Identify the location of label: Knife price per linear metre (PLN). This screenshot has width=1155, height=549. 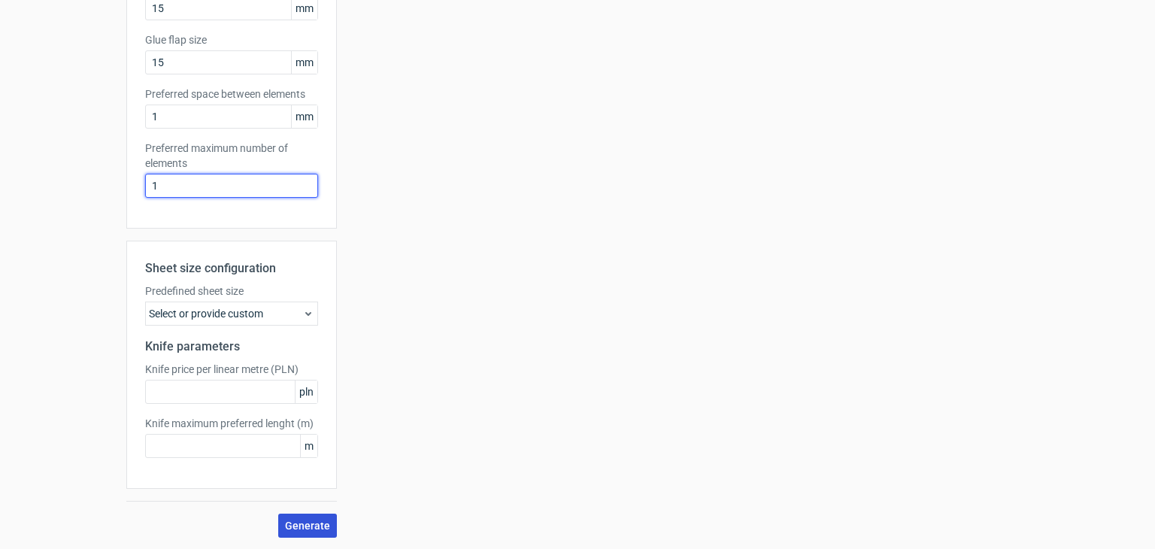
(232, 369).